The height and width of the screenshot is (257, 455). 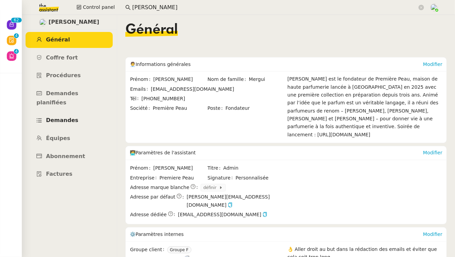 What do you see at coordinates (148, 215) in the screenshot?
I see `span: Adresse dédiée` at bounding box center [148, 215].